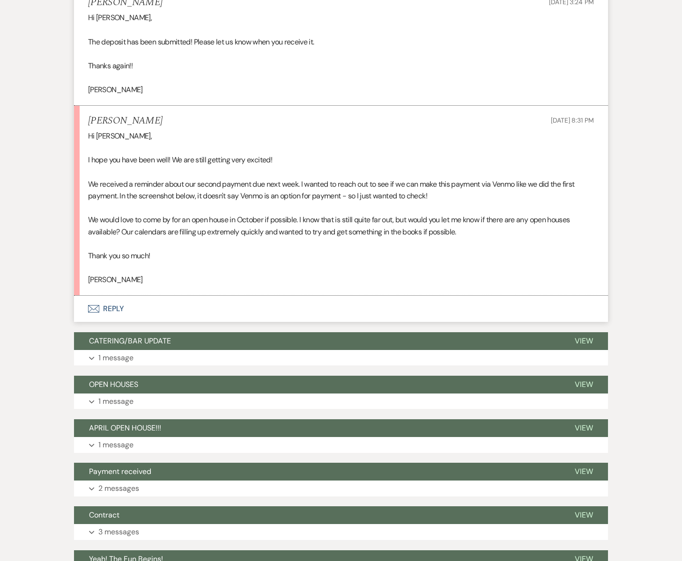 This screenshot has height=561, width=682. I want to click on button: Payment received, so click(316, 472).